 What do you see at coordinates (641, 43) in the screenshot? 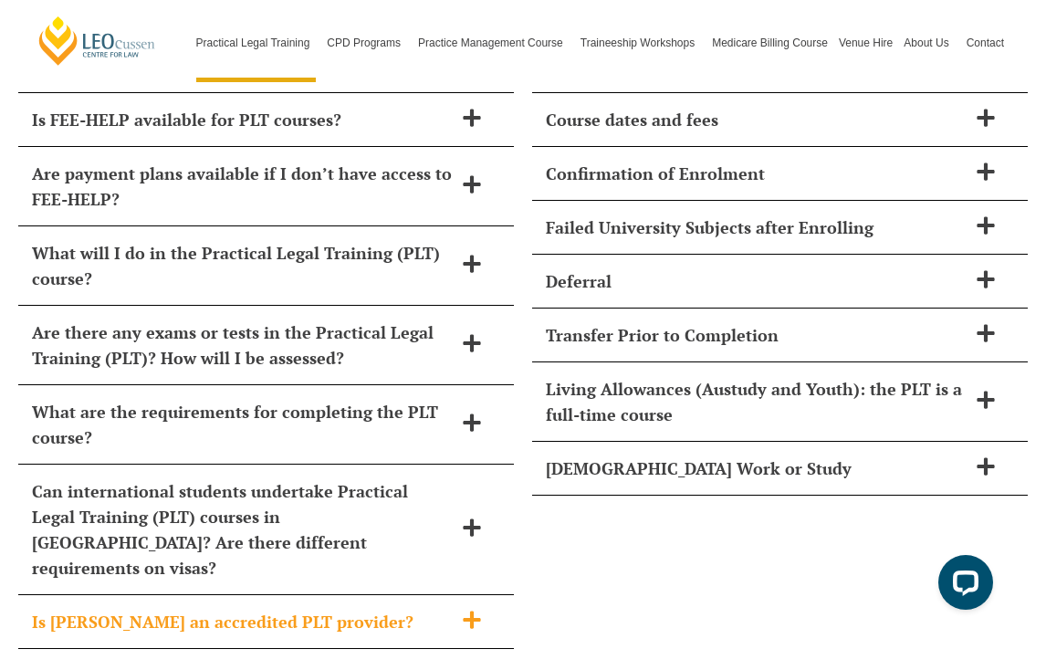
I see `a: Traineeship Workshops` at bounding box center [641, 43].